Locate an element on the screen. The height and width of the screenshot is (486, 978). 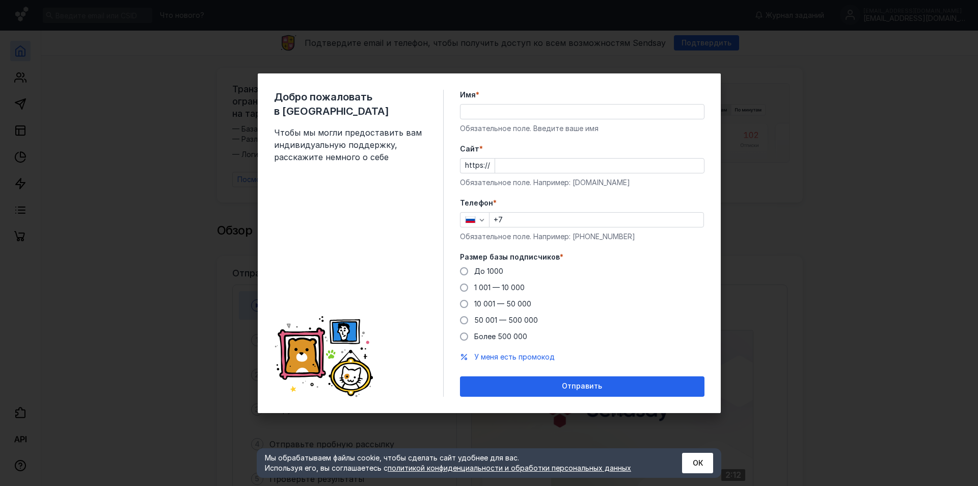
span: До 1000 is located at coordinates (489, 271).